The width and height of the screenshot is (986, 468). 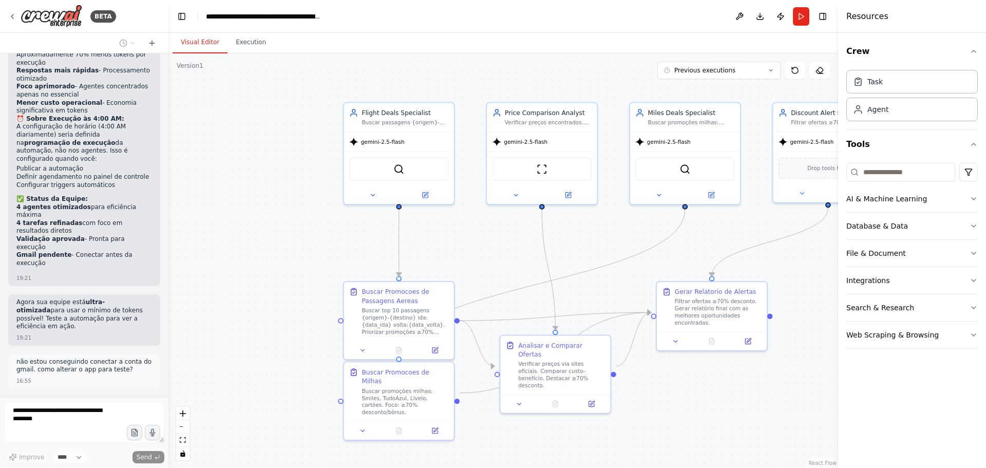 I want to click on span: Previous executions, so click(x=705, y=70).